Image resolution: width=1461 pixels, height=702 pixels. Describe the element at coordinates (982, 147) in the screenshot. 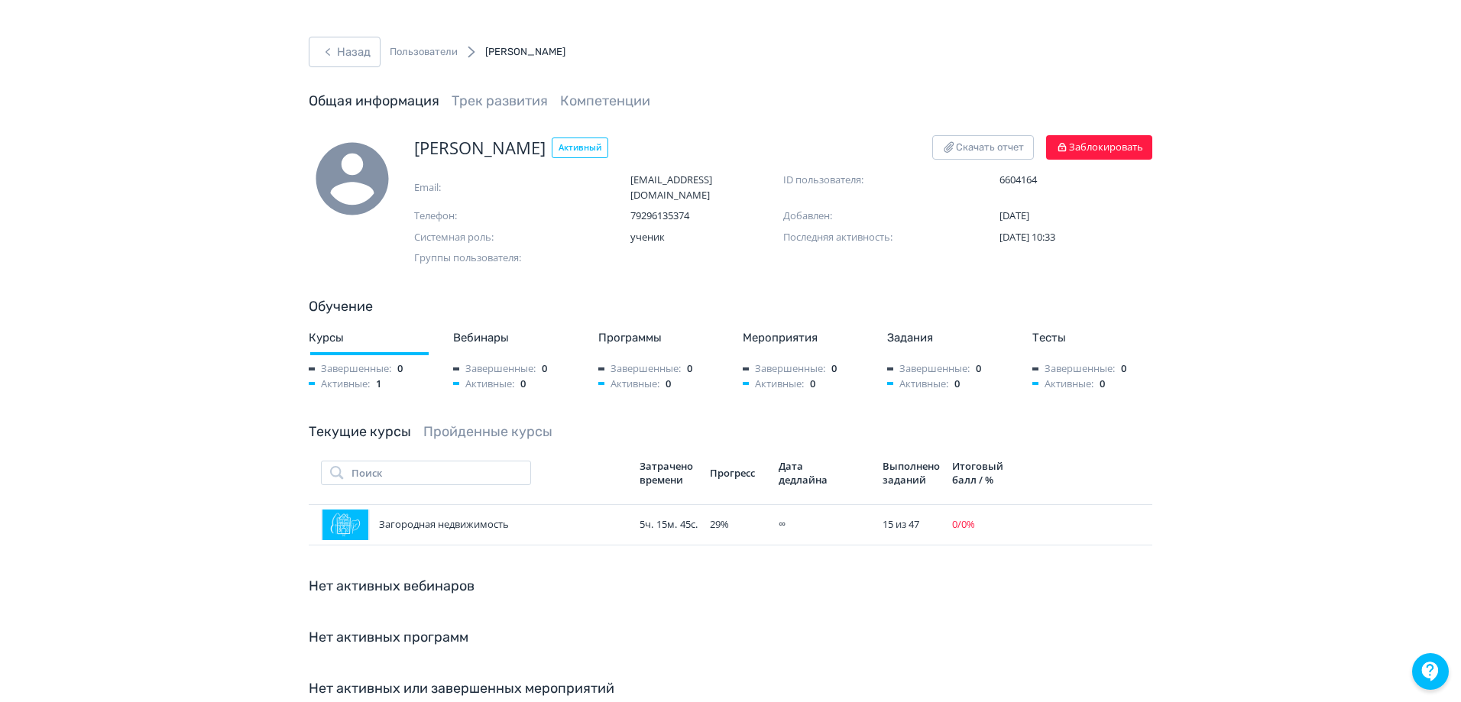

I see `button: Скачать отчет` at that location.